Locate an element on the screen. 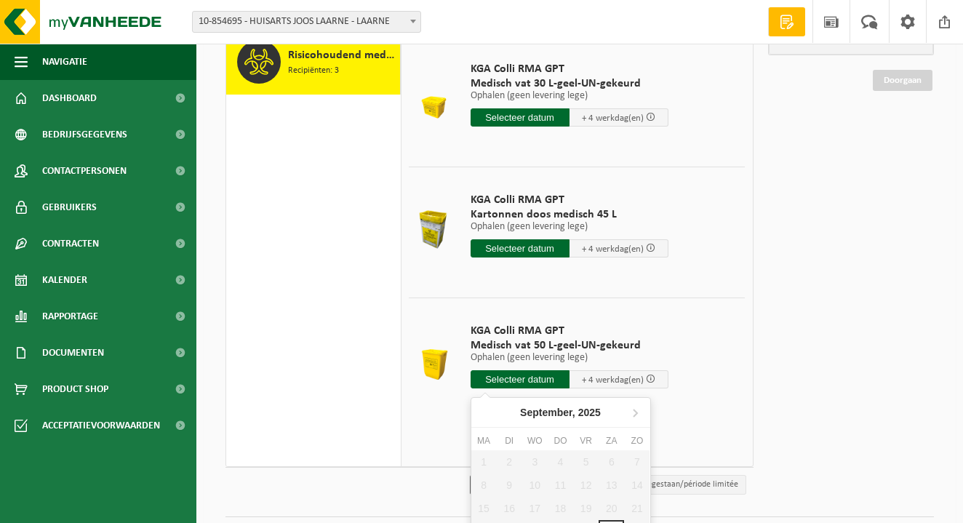  div: di is located at coordinates (509, 441).